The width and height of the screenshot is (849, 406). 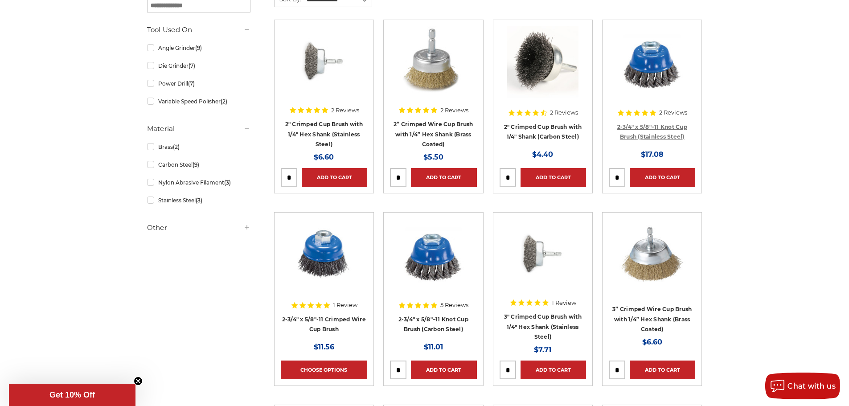 I want to click on h5: Material, so click(x=199, y=129).